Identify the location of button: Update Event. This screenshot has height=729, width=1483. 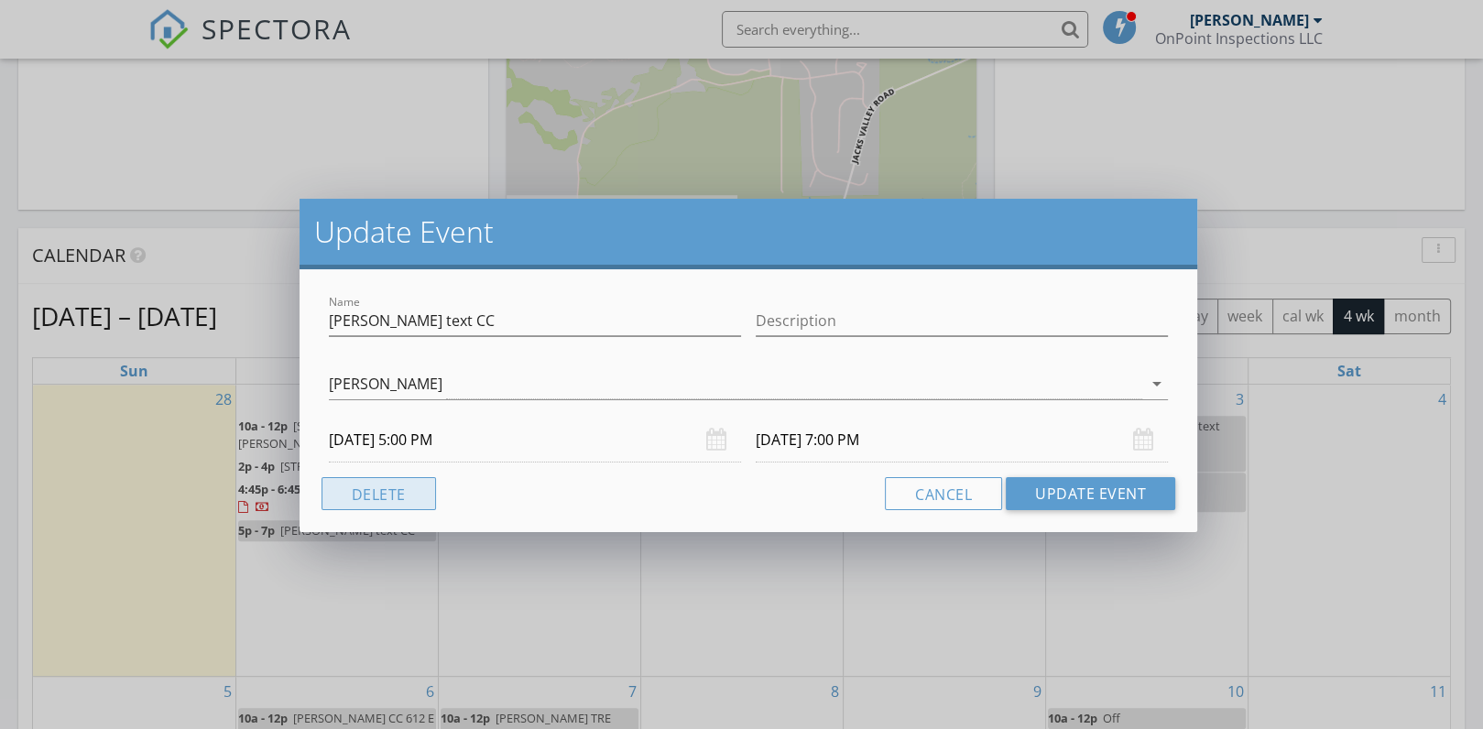
(1090, 494).